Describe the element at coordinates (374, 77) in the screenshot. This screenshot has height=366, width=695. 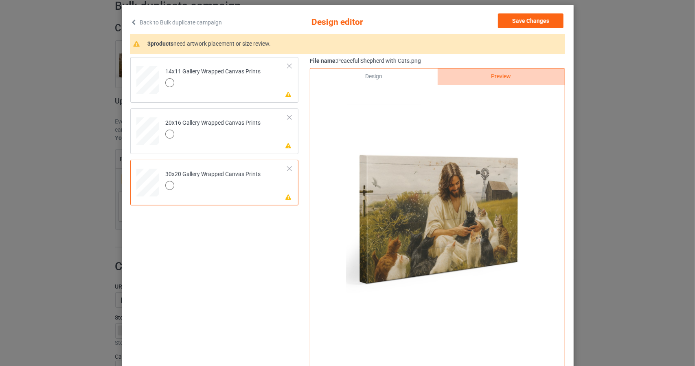
I see `div: Design` at that location.